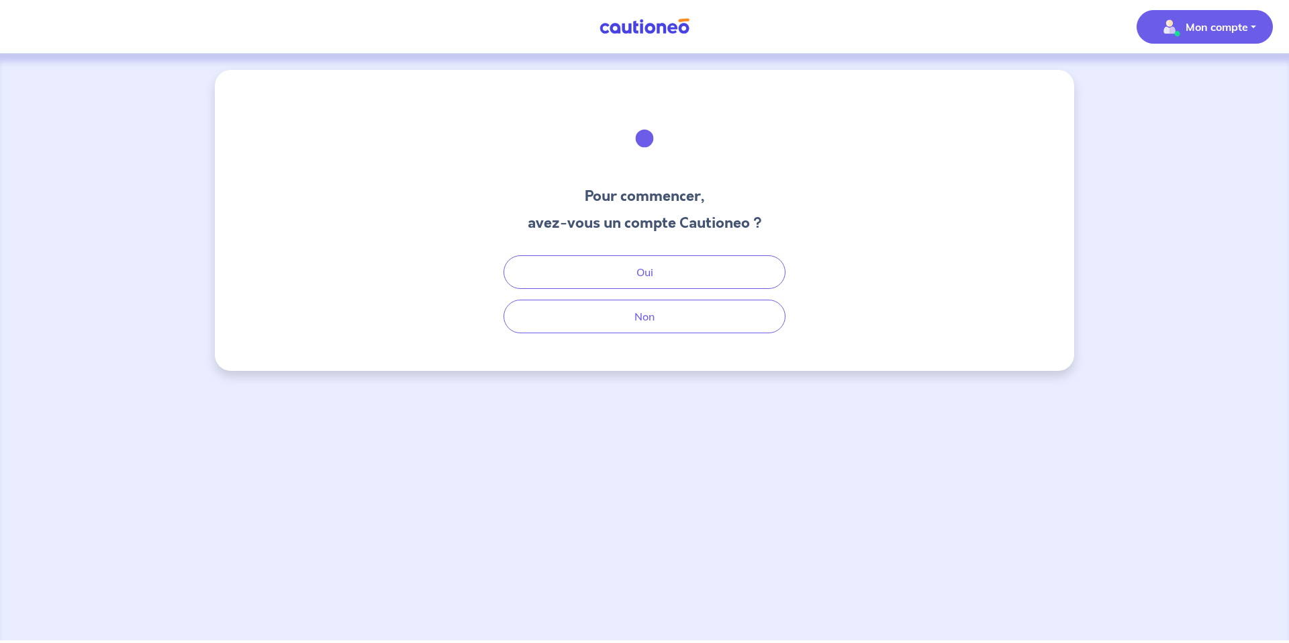  Describe the element at coordinates (645, 138) in the screenshot. I see `img: illu_welcome.svg` at that location.